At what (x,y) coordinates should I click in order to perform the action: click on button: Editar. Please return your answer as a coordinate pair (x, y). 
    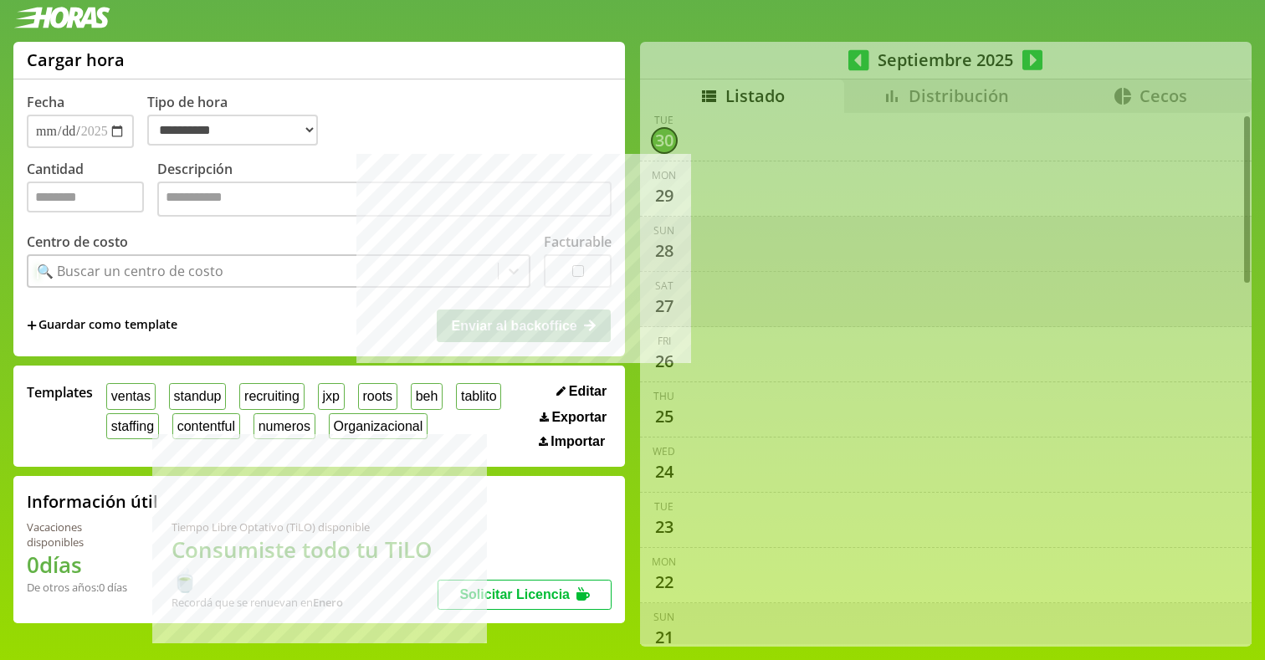
    Looking at the image, I should click on (581, 391).